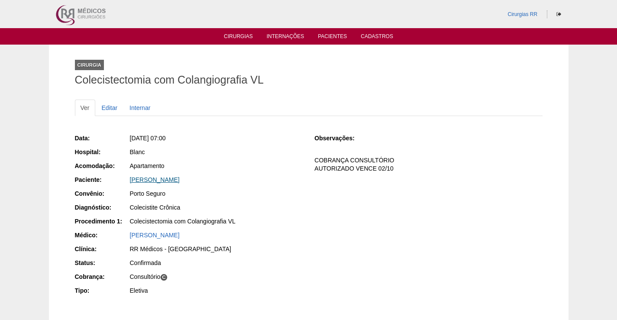 The width and height of the screenshot is (617, 320). I want to click on a: Pacientes, so click(332, 38).